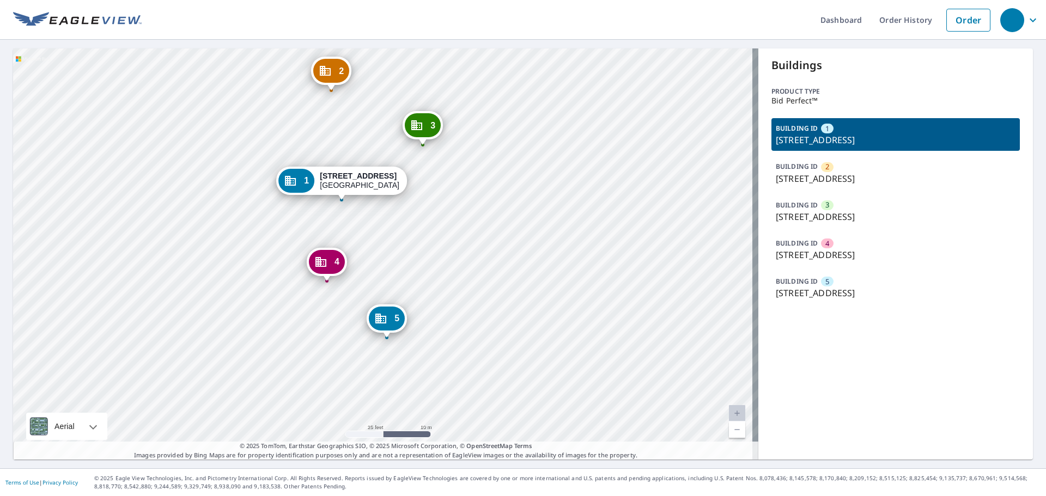 Image resolution: width=1046 pixels, height=496 pixels. I want to click on div: Dropped pin, building 4, Commercial property, 325 Electric Ave East Pittsburgh, PA 15112, so click(327, 265).